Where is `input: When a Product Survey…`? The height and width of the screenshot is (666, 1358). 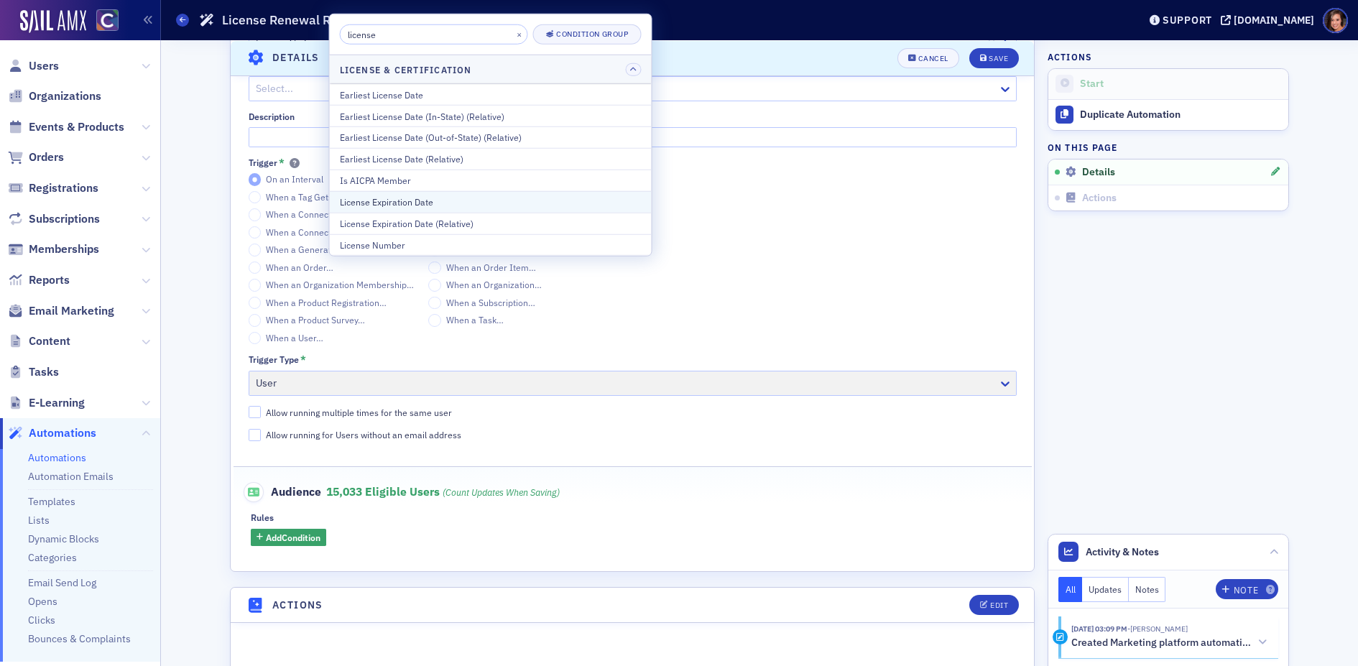
input: When a Product Survey… is located at coordinates (255, 320).